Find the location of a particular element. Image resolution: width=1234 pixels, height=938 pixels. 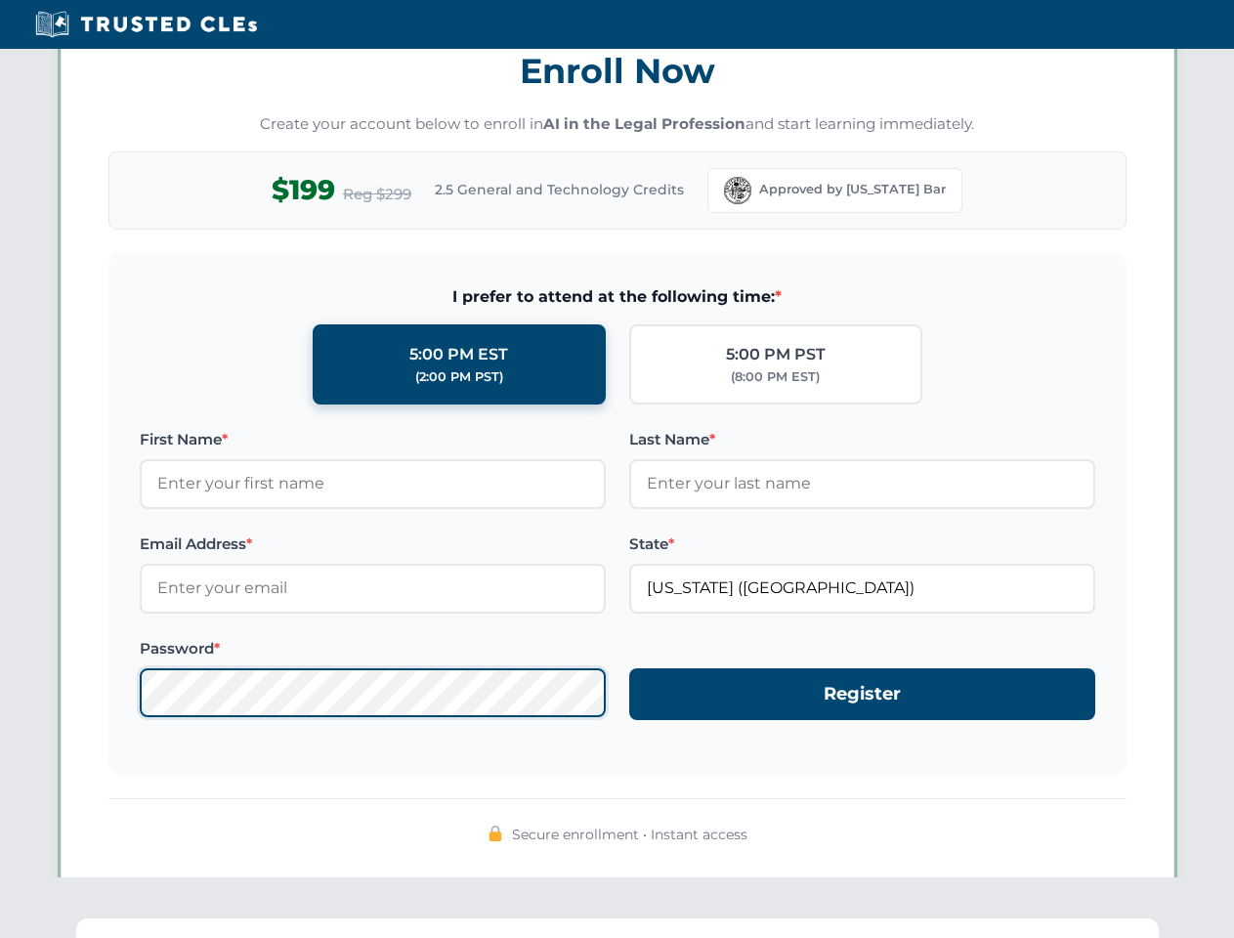

span: $199 is located at coordinates (303, 189).